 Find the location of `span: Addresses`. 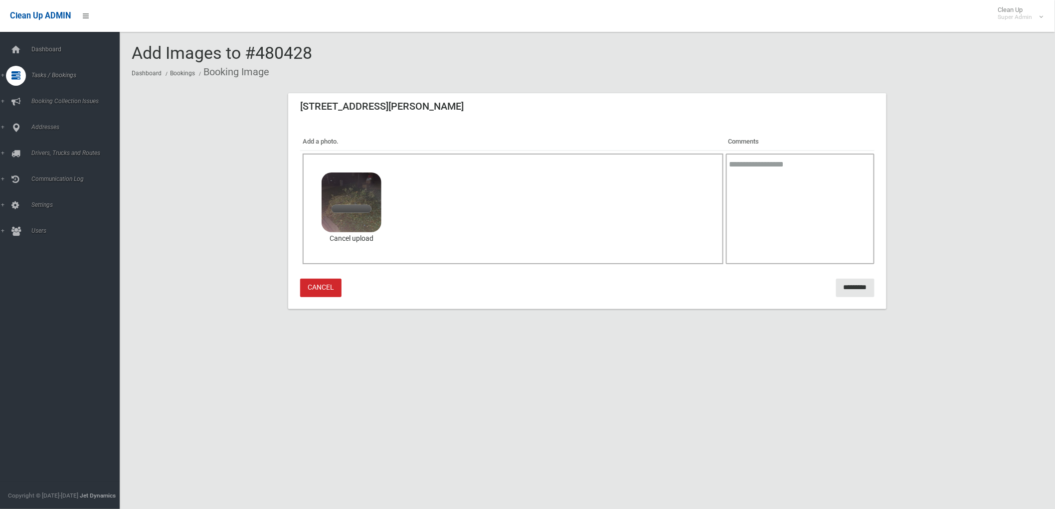

span: Addresses is located at coordinates (78, 127).